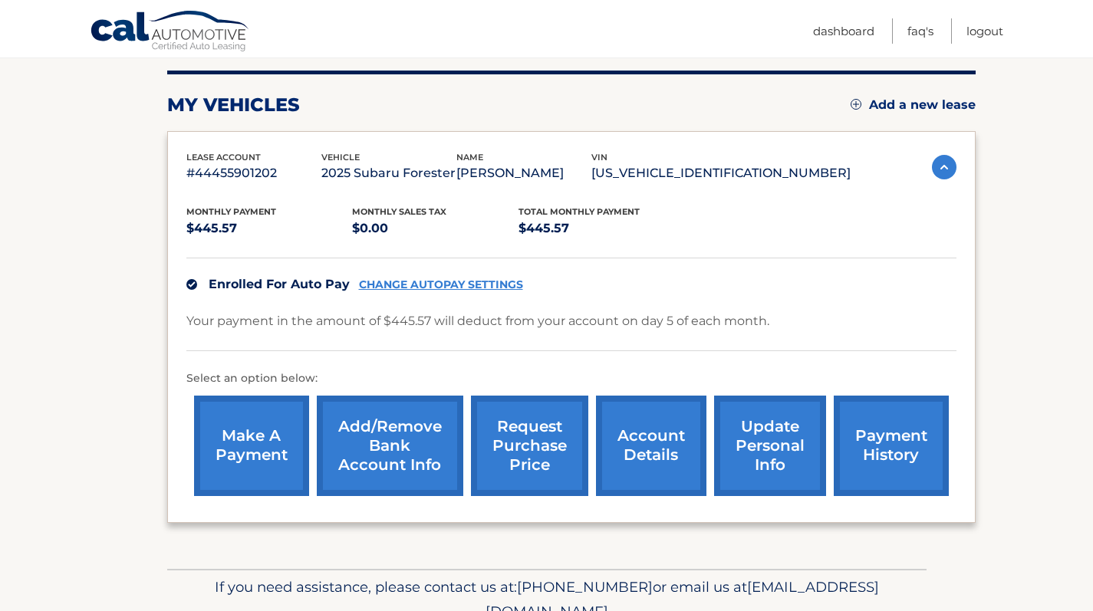 The height and width of the screenshot is (611, 1093). Describe the element at coordinates (469, 157) in the screenshot. I see `span: name` at that location.